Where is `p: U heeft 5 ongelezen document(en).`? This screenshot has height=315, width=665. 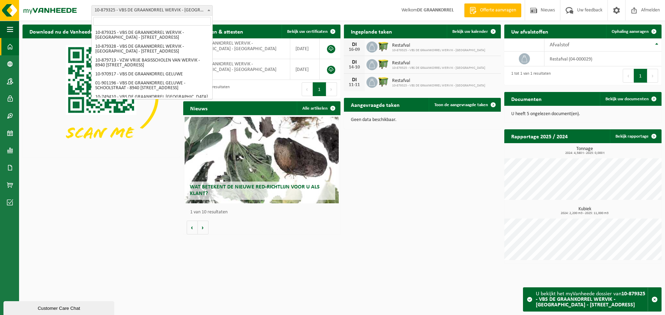
p: U heeft 5 ongelezen document(en). is located at coordinates (583, 114).